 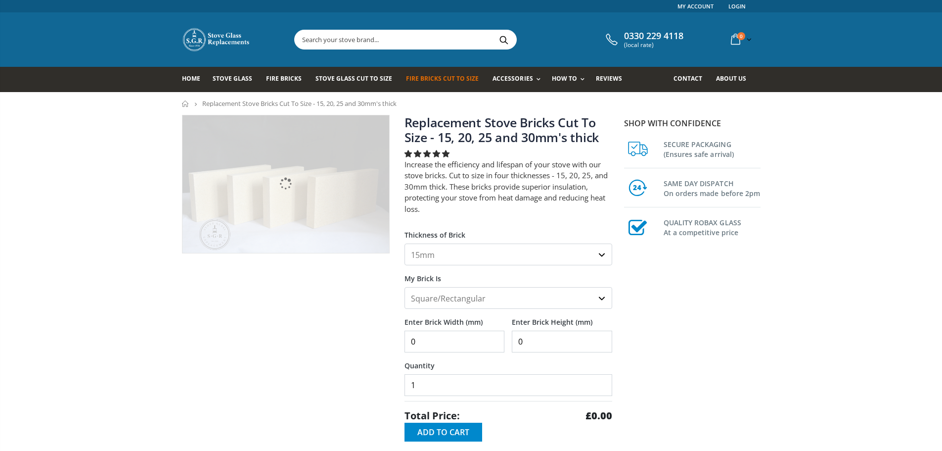 What do you see at coordinates (461, 40) in the screenshot?
I see `input: Search your stove brand...` at bounding box center [461, 40].